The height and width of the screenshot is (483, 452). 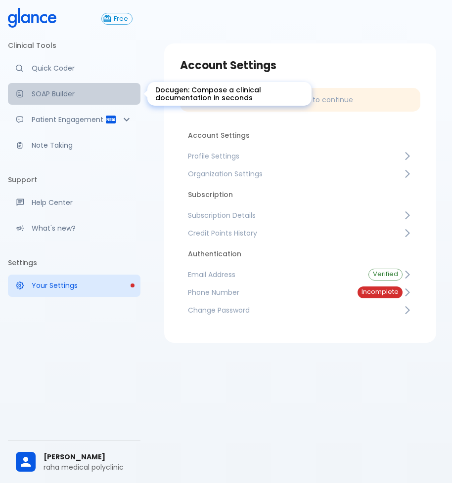 I want to click on a: Organization Settings, so click(x=300, y=174).